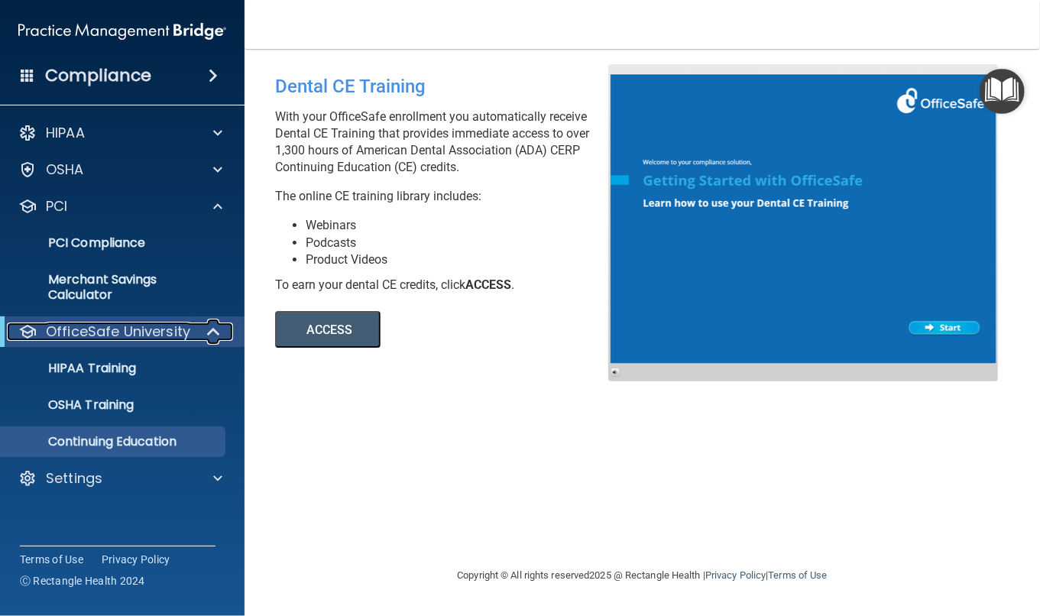 The image size is (1040, 616). Describe the element at coordinates (73, 368) in the screenshot. I see `p: HIPAA Training` at that location.